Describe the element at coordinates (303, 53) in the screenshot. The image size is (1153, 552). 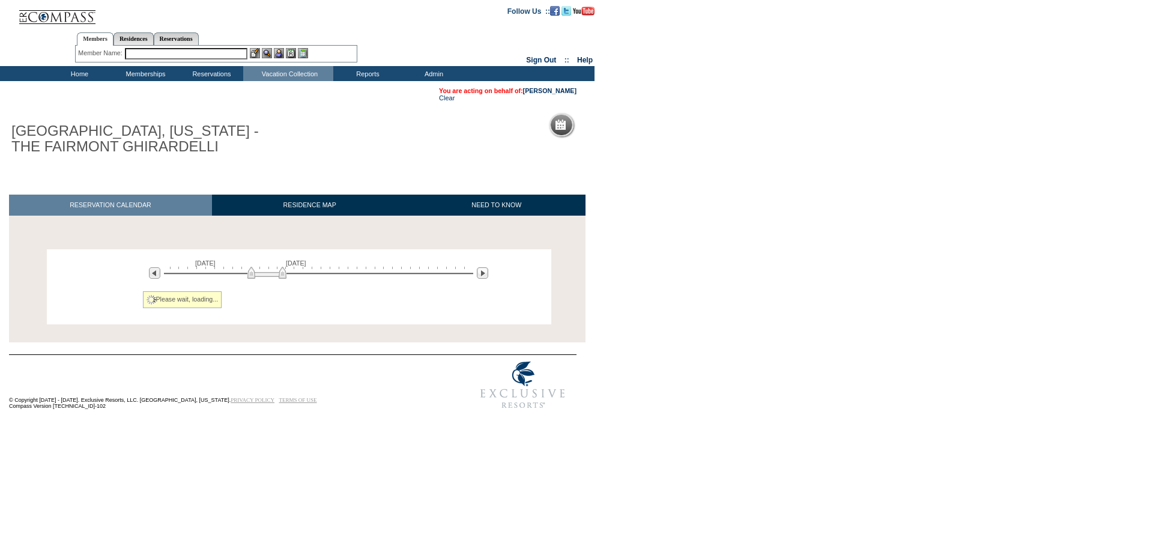
I see `img: b_calculator.gif` at that location.